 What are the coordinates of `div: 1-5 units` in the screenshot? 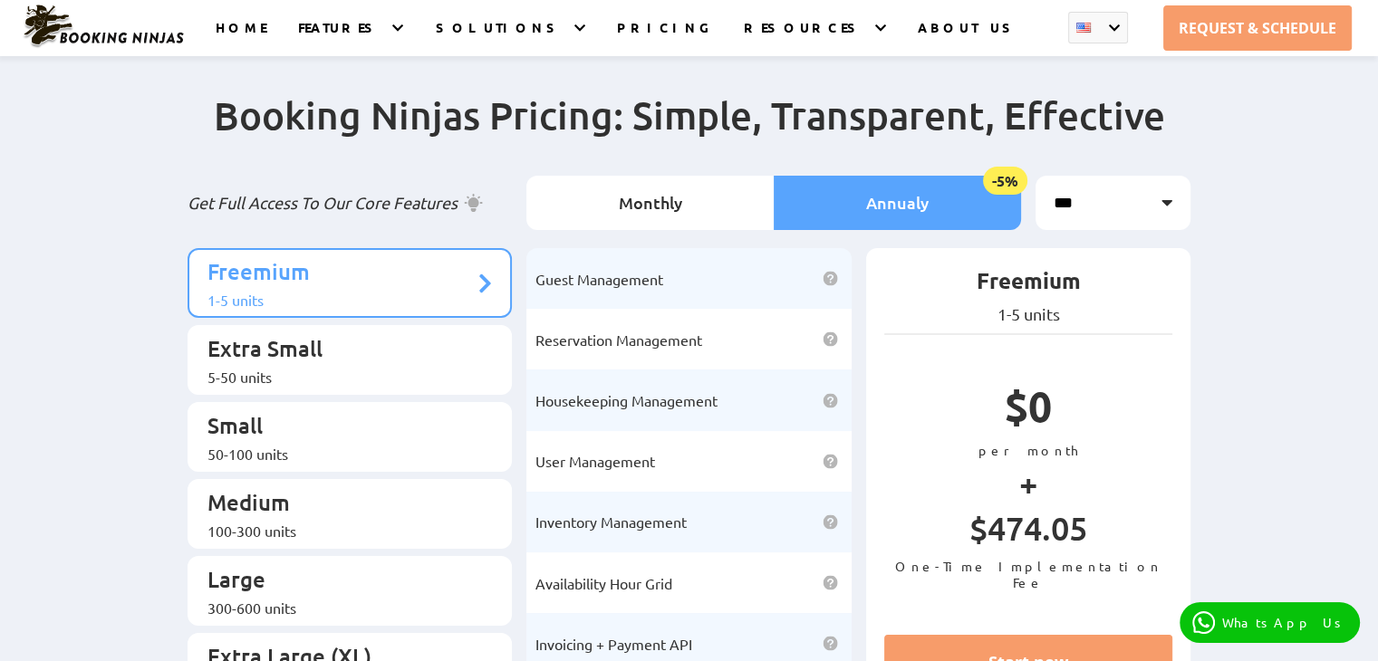 It's located at (341, 300).